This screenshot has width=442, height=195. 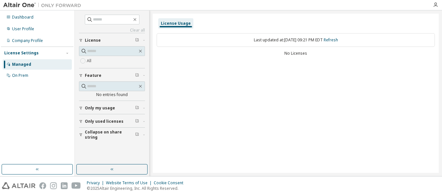 I want to click on img: instagram.svg, so click(x=53, y=185).